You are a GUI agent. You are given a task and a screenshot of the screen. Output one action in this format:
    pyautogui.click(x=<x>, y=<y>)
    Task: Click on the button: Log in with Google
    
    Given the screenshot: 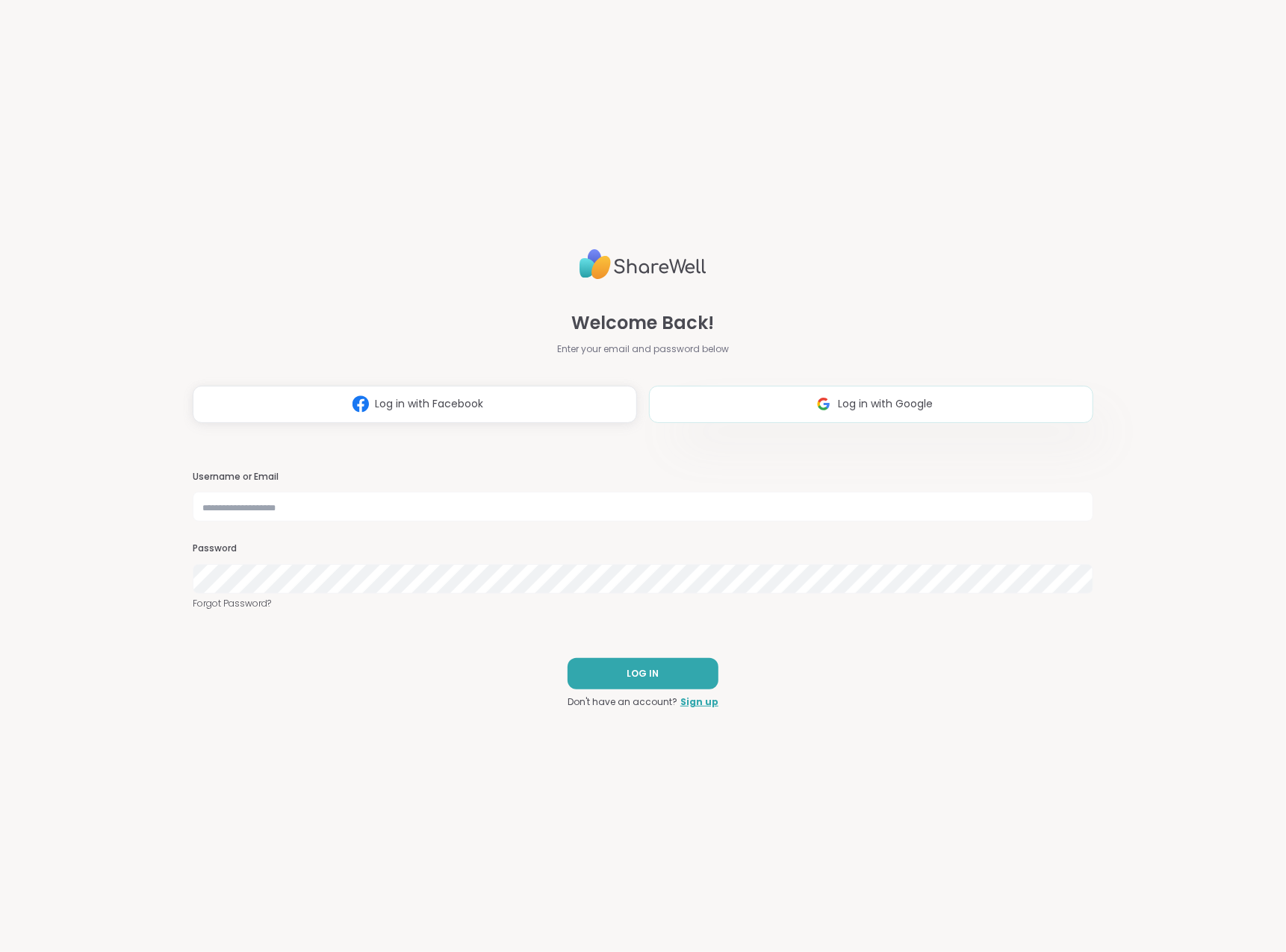 What is the action you would take?
    pyautogui.click(x=871, y=405)
    